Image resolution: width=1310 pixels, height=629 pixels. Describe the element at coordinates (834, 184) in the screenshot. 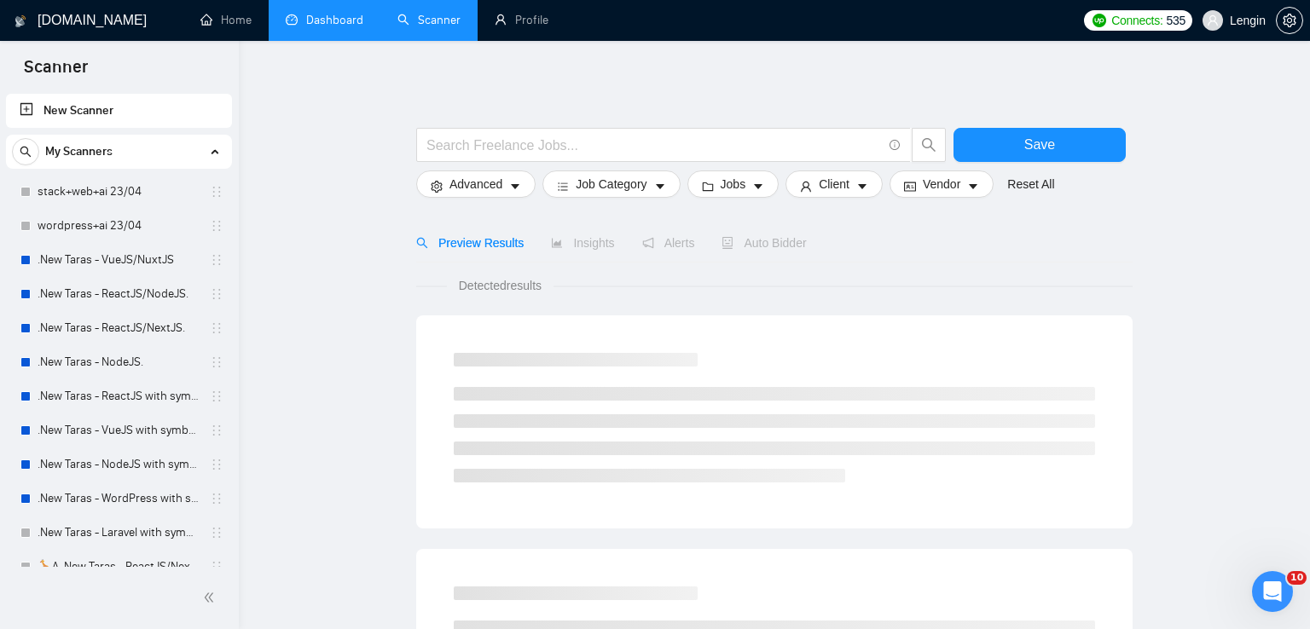

I see `button: userClientcaret-down` at that location.